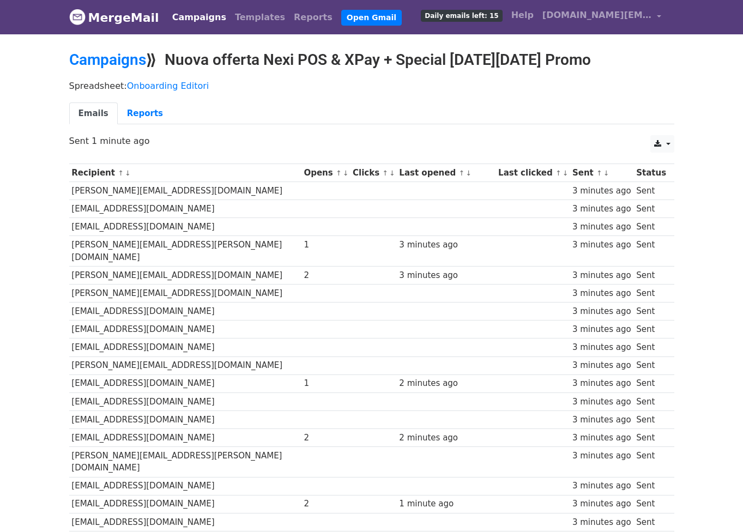 This screenshot has height=532, width=743. Describe the element at coordinates (371, 17) in the screenshot. I see `a: Open Gmail` at that location.